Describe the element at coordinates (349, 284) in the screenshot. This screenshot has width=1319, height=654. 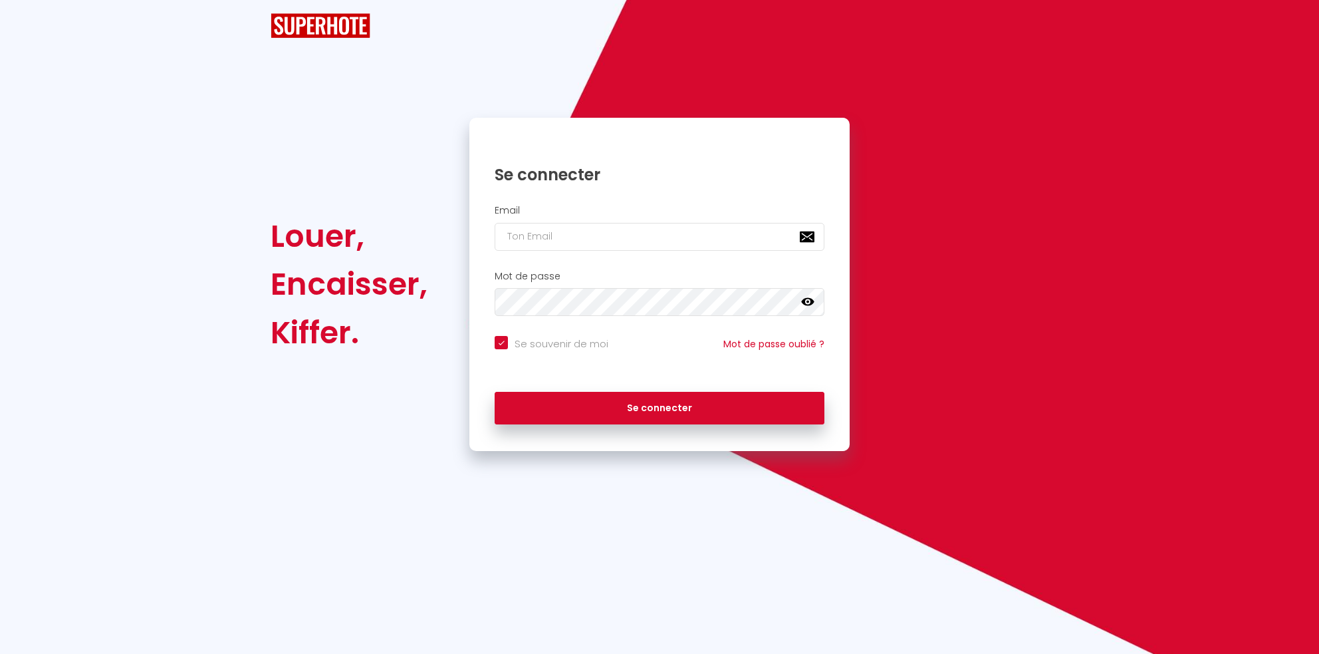
I see `div: Encaisser,` at that location.